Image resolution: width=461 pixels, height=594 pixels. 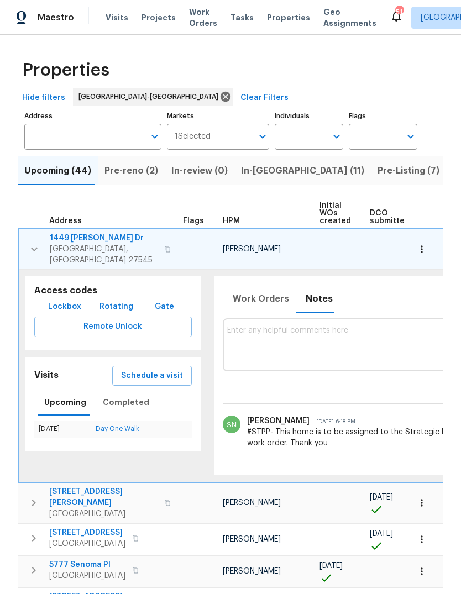 What do you see at coordinates (152, 376) in the screenshot?
I see `button: Schedule a visit` at bounding box center [152, 376].